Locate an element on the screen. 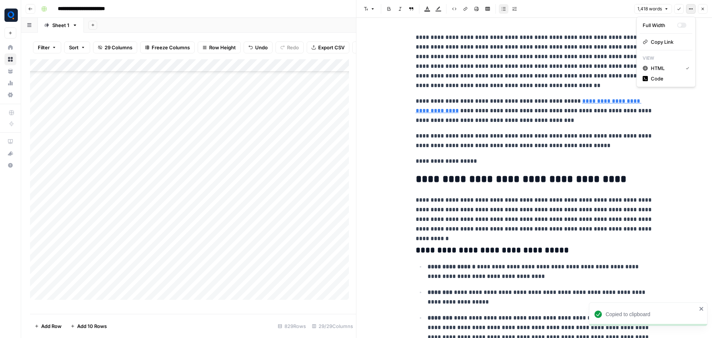  span: Add Row is located at coordinates (51, 326).